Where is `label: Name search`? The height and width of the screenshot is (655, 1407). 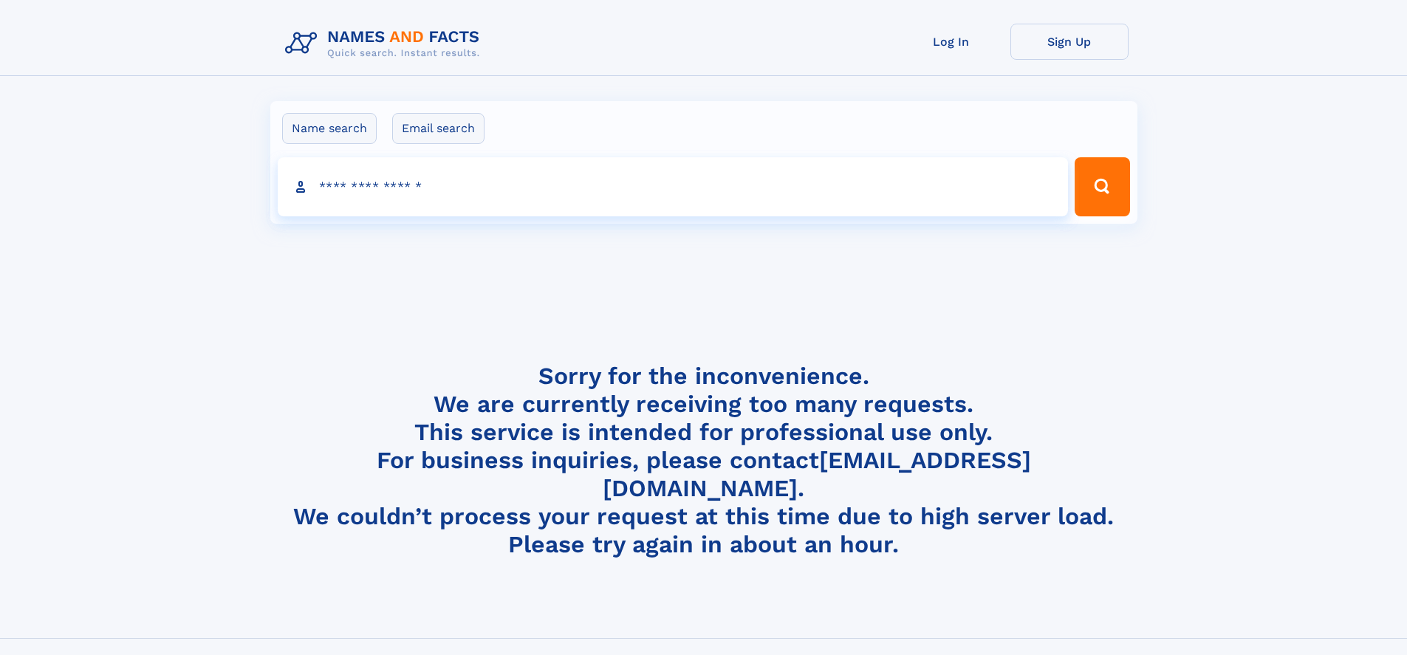
label: Name search is located at coordinates (329, 129).